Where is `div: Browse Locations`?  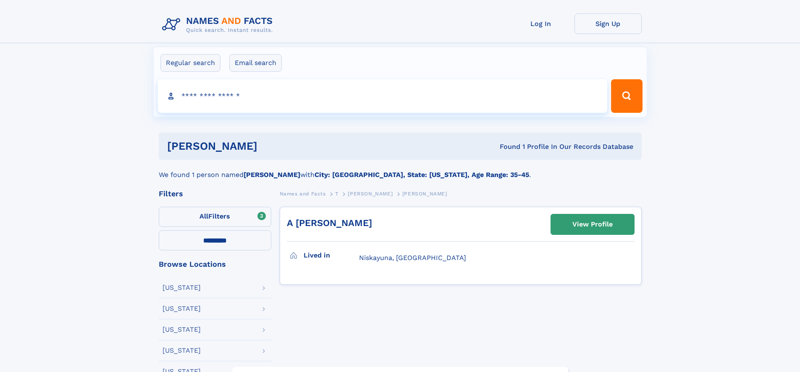 div: Browse Locations is located at coordinates (215, 265).